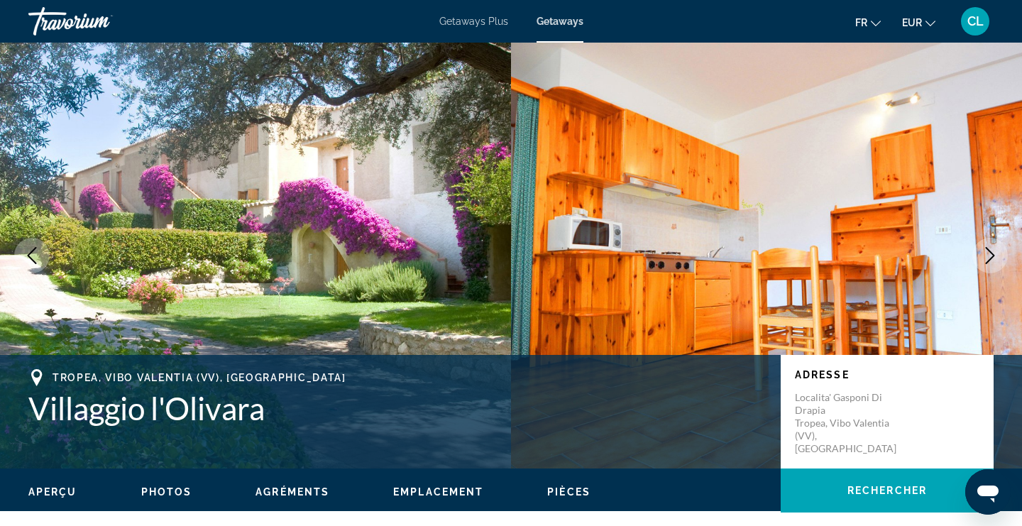  Describe the element at coordinates (292, 492) in the screenshot. I see `span: Agréments` at that location.